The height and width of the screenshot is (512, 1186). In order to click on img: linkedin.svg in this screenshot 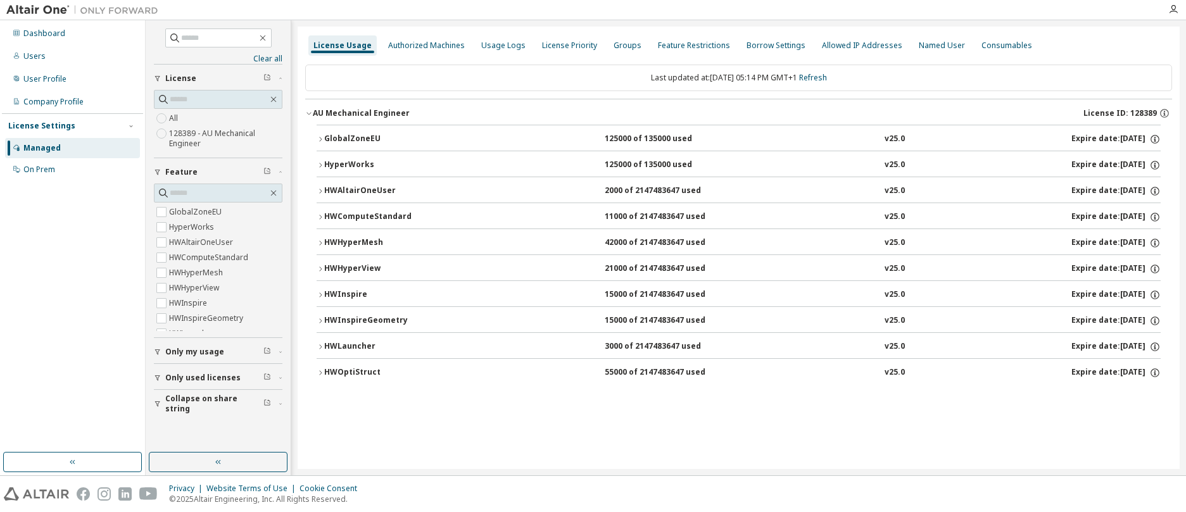, I will do `click(125, 494)`.